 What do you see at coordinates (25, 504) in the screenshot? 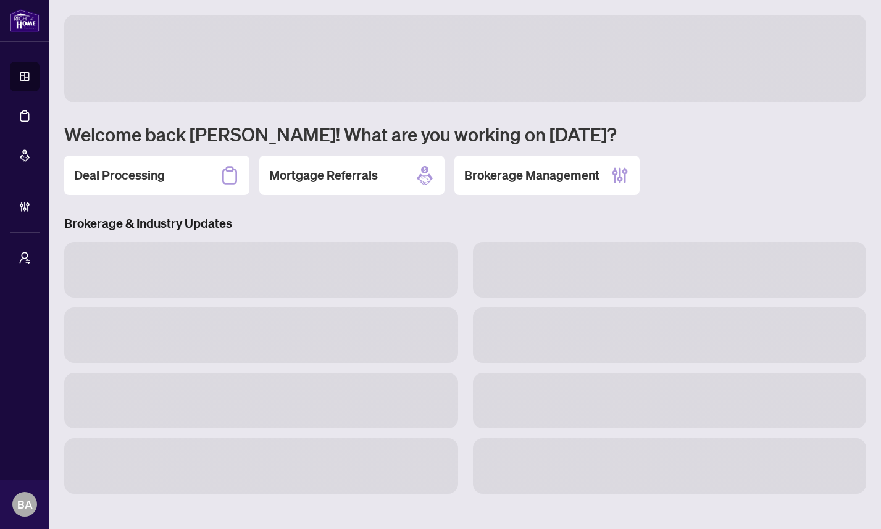
I see `span: BA` at bounding box center [25, 504].